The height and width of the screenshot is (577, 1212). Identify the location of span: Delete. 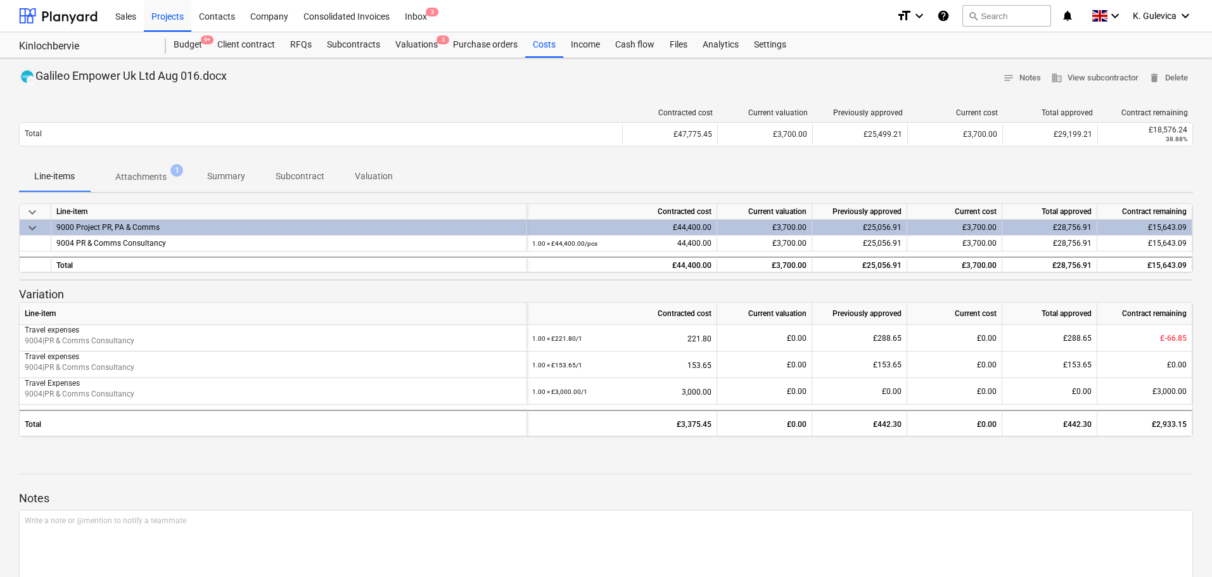
(1168, 78).